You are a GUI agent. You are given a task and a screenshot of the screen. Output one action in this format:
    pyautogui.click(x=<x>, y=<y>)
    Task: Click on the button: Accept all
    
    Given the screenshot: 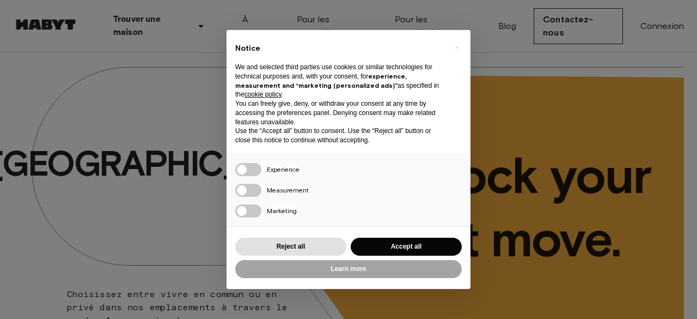 What is the action you would take?
    pyautogui.click(x=406, y=246)
    